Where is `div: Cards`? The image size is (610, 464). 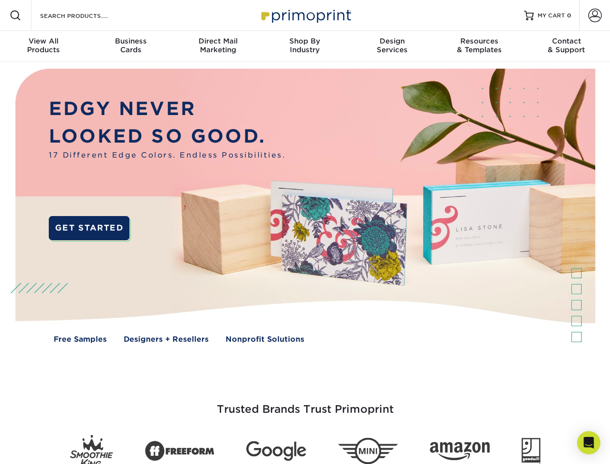 div: Cards is located at coordinates (130, 45).